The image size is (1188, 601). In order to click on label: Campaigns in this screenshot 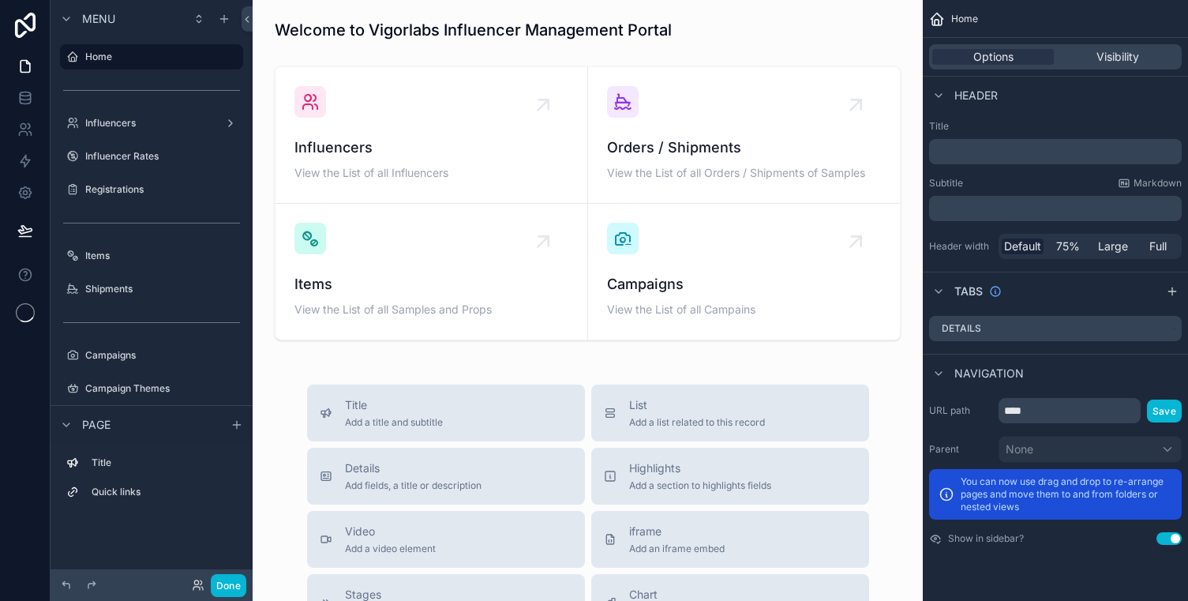, I will do `click(163, 355)`.